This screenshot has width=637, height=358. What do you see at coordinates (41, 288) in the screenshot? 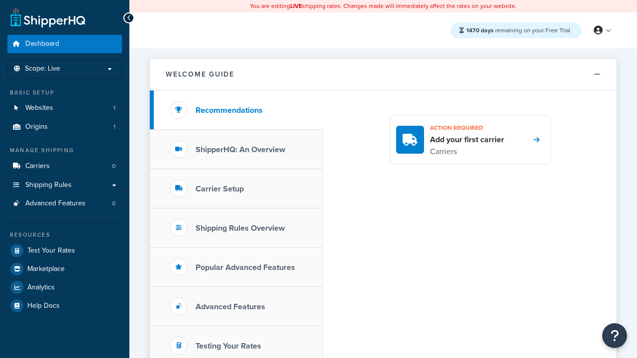
I see `span: Analytics` at bounding box center [41, 288].